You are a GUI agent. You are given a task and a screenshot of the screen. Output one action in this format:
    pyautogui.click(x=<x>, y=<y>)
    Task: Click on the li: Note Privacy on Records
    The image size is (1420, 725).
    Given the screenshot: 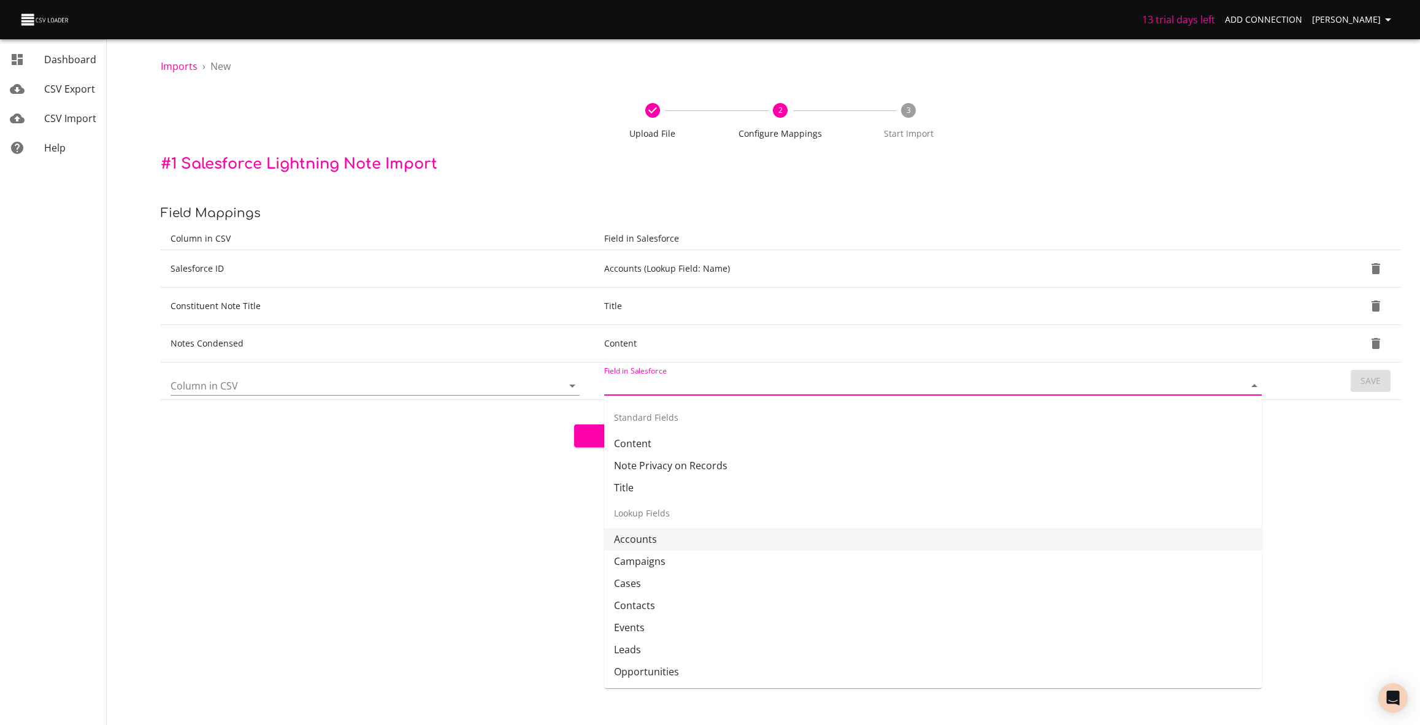 What is the action you would take?
    pyautogui.click(x=933, y=465)
    